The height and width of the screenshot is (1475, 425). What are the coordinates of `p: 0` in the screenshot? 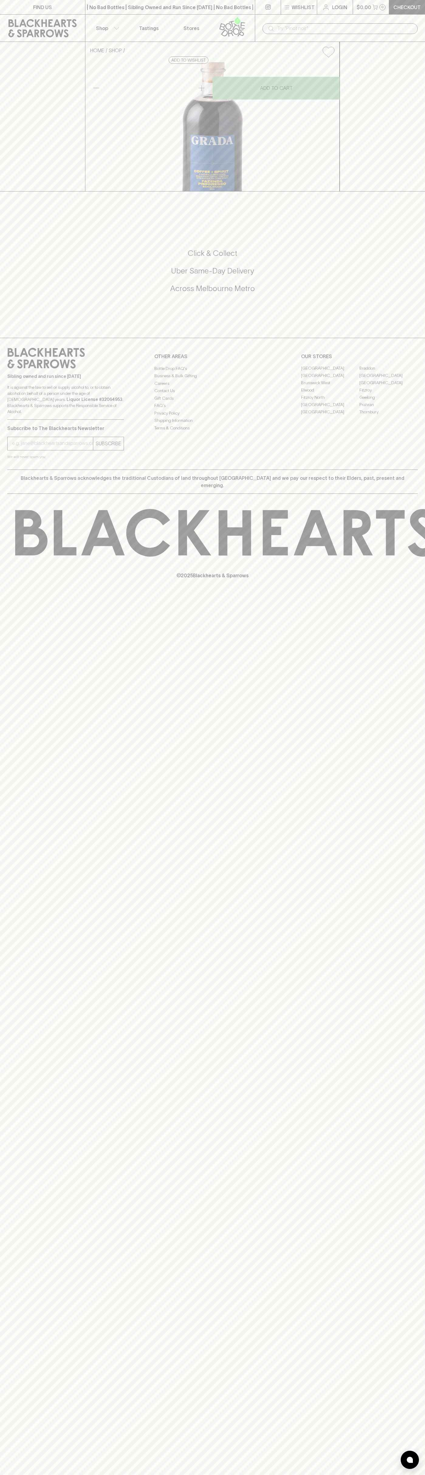 It's located at (382, 7).